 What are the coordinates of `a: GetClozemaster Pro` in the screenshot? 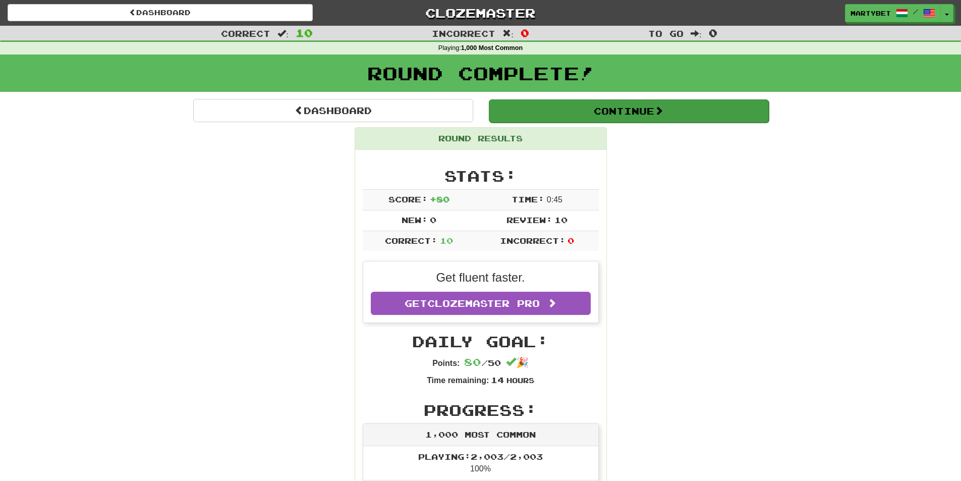 It's located at (481, 303).